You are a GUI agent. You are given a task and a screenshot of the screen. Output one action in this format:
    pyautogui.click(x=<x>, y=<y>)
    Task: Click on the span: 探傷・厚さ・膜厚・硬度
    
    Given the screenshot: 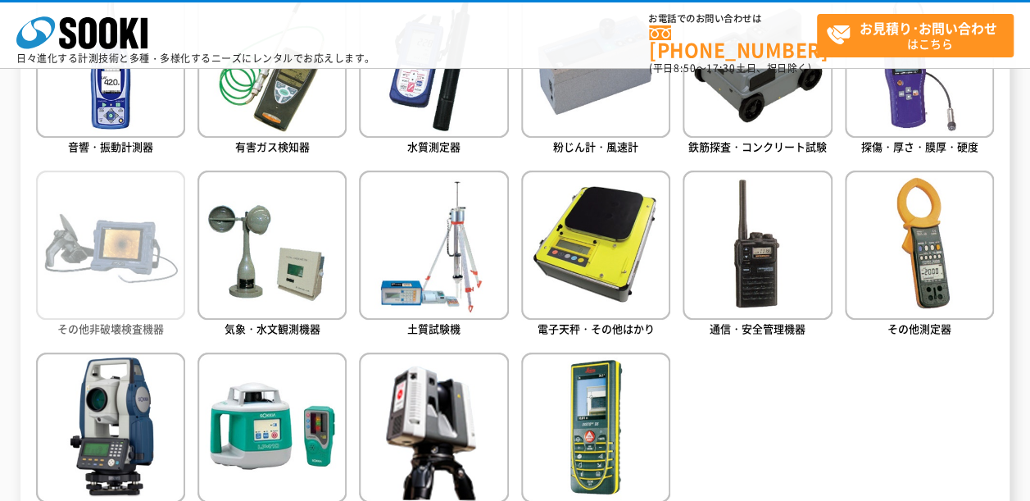 What is the action you would take?
    pyautogui.click(x=920, y=146)
    